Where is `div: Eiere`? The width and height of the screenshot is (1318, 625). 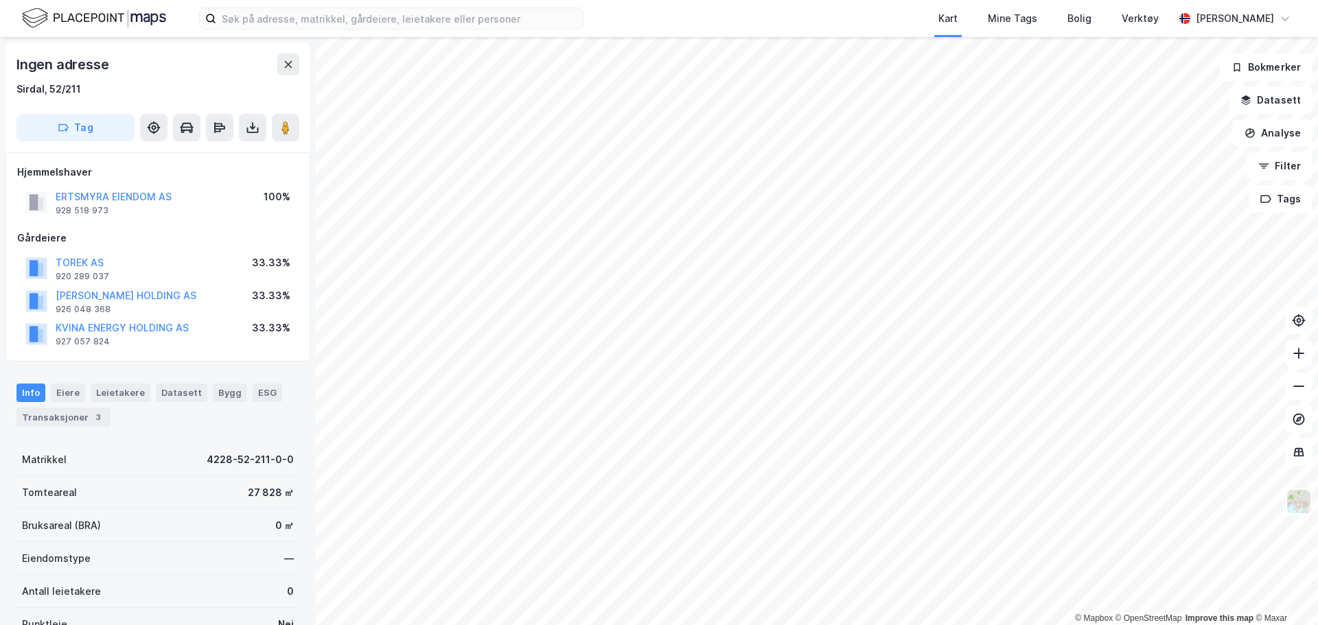 div: Eiere is located at coordinates (68, 393).